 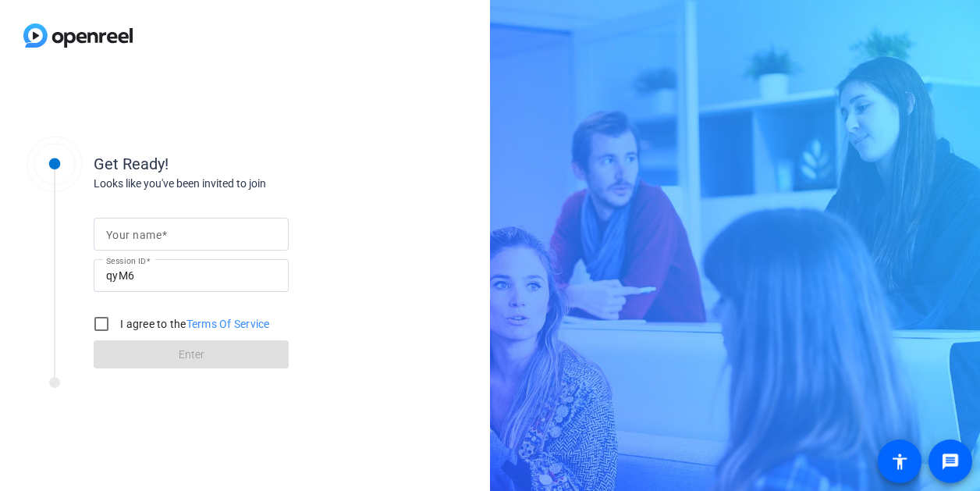 What do you see at coordinates (228, 324) in the screenshot?
I see `a: Terms Of Service` at bounding box center [228, 324].